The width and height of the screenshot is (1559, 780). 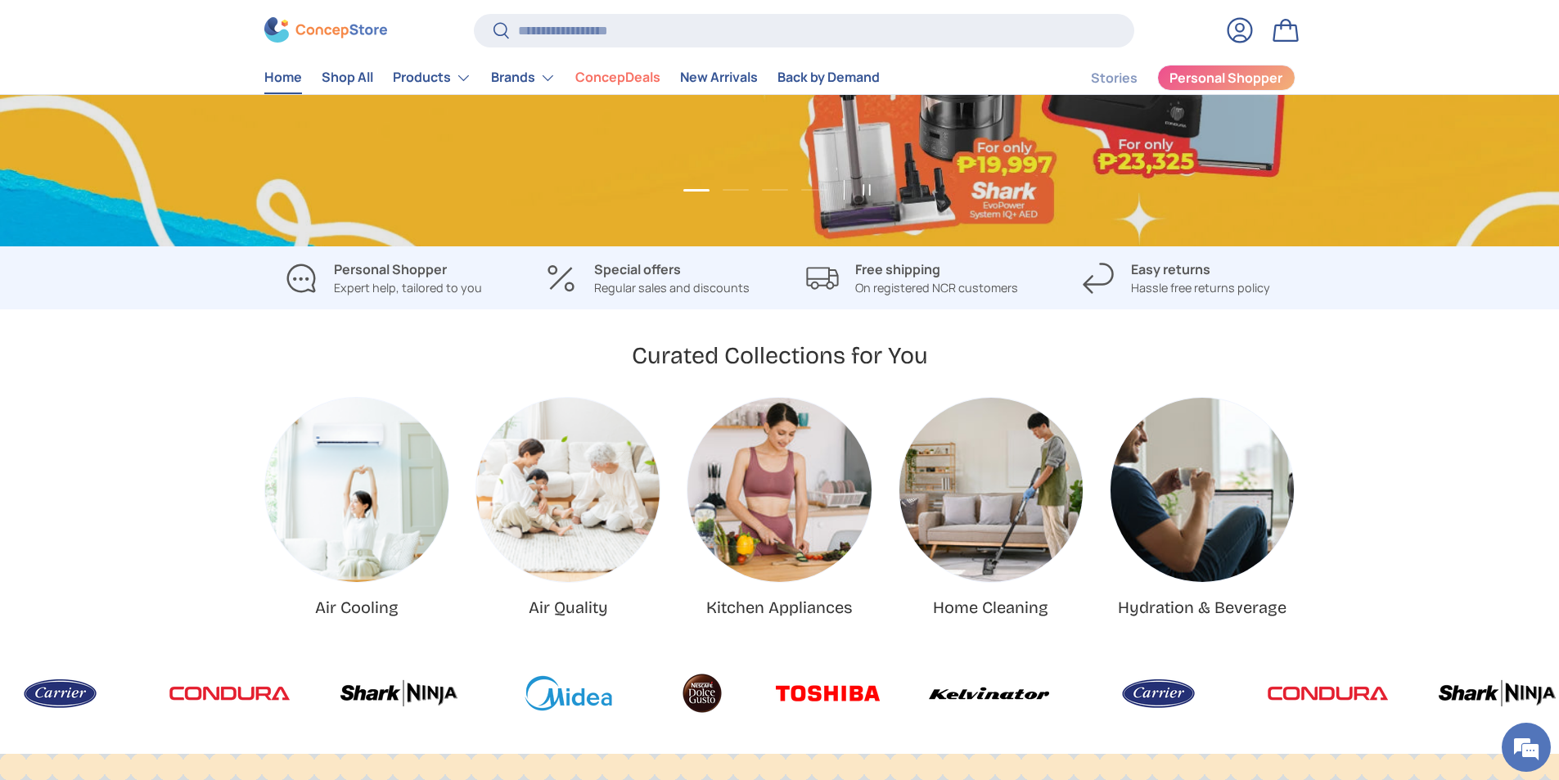 I want to click on a: Special offers Regular sales and discounts, so click(x=647, y=278).